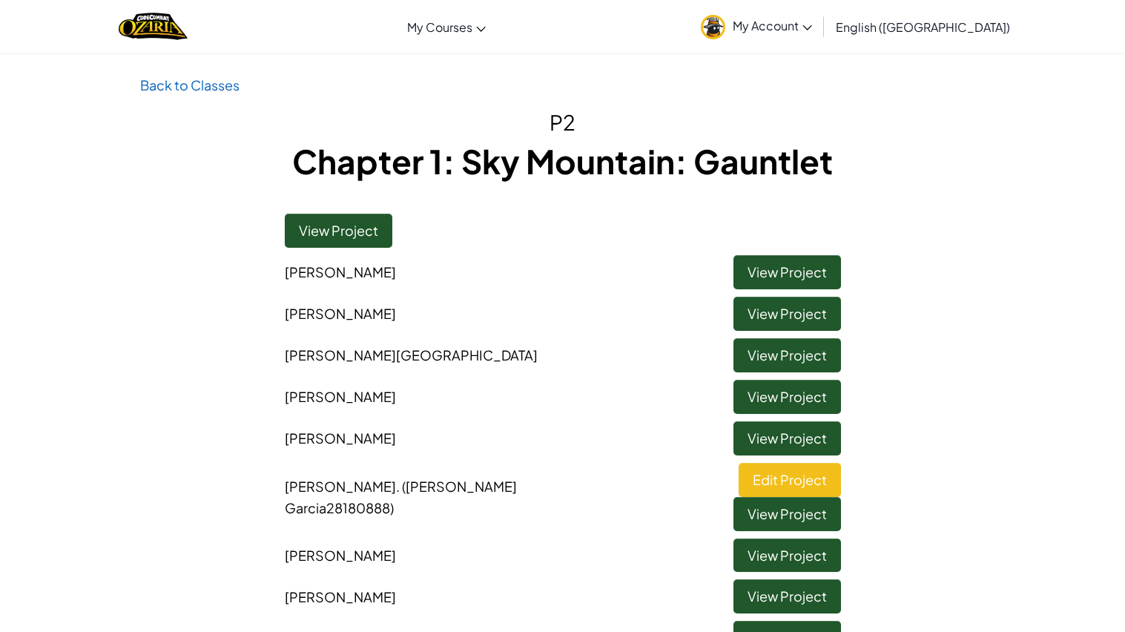  Describe the element at coordinates (712, 27) in the screenshot. I see `img: avatar` at that location.